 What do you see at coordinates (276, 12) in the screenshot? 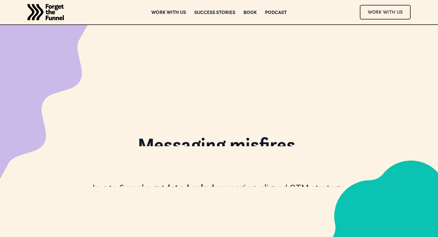
I see `a: Podcast` at bounding box center [276, 12].